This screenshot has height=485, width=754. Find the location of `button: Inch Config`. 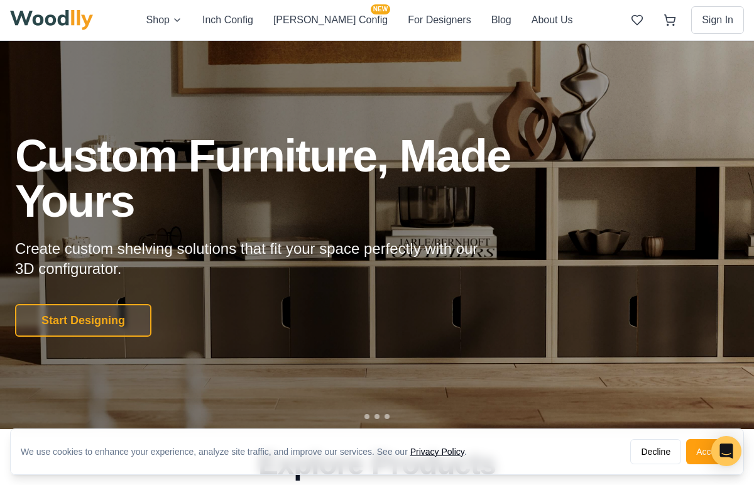

button: Inch Config is located at coordinates (228, 20).